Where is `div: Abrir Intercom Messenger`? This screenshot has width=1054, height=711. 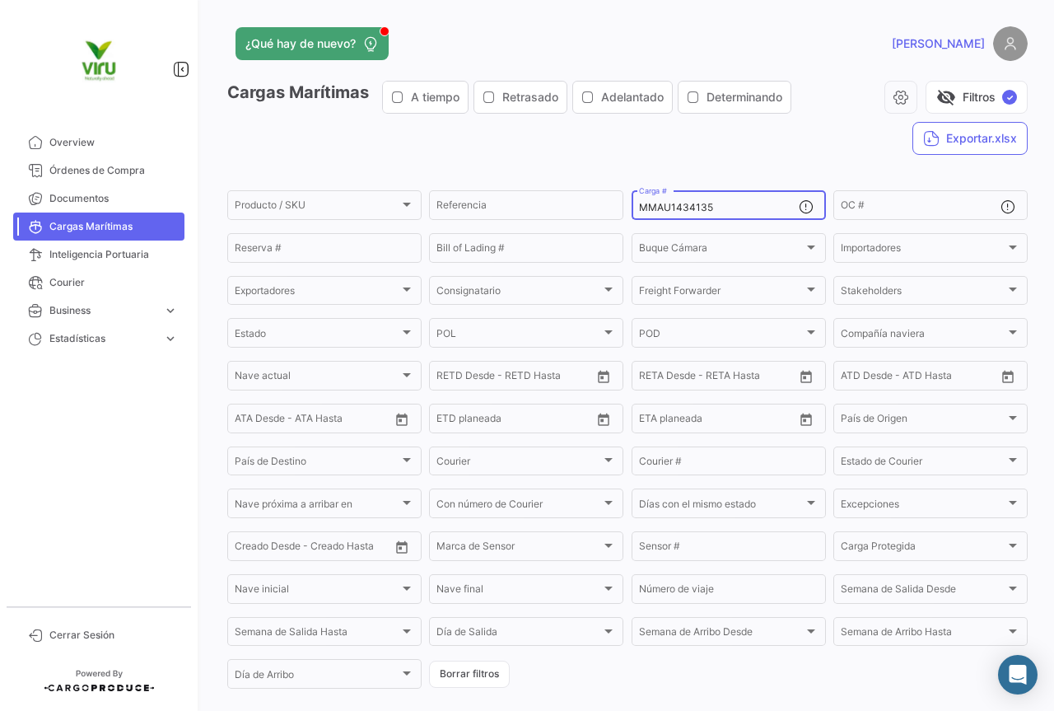 div: Abrir Intercom Messenger is located at coordinates (1018, 675).